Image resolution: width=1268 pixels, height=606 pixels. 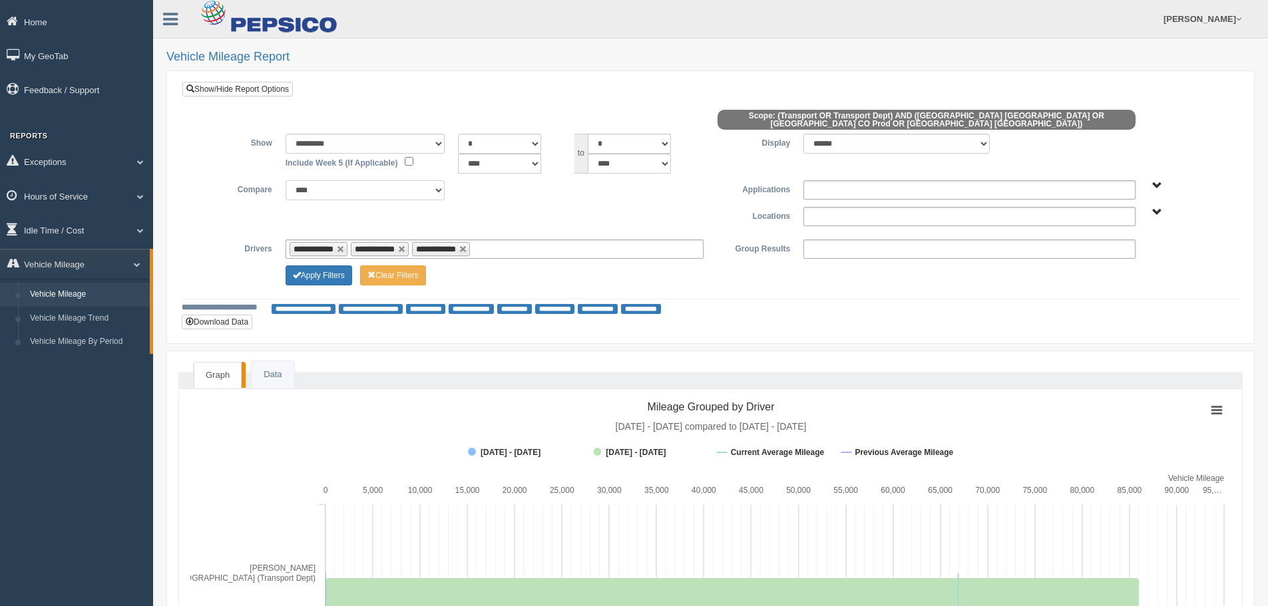 I want to click on text: 35,000, so click(x=656, y=490).